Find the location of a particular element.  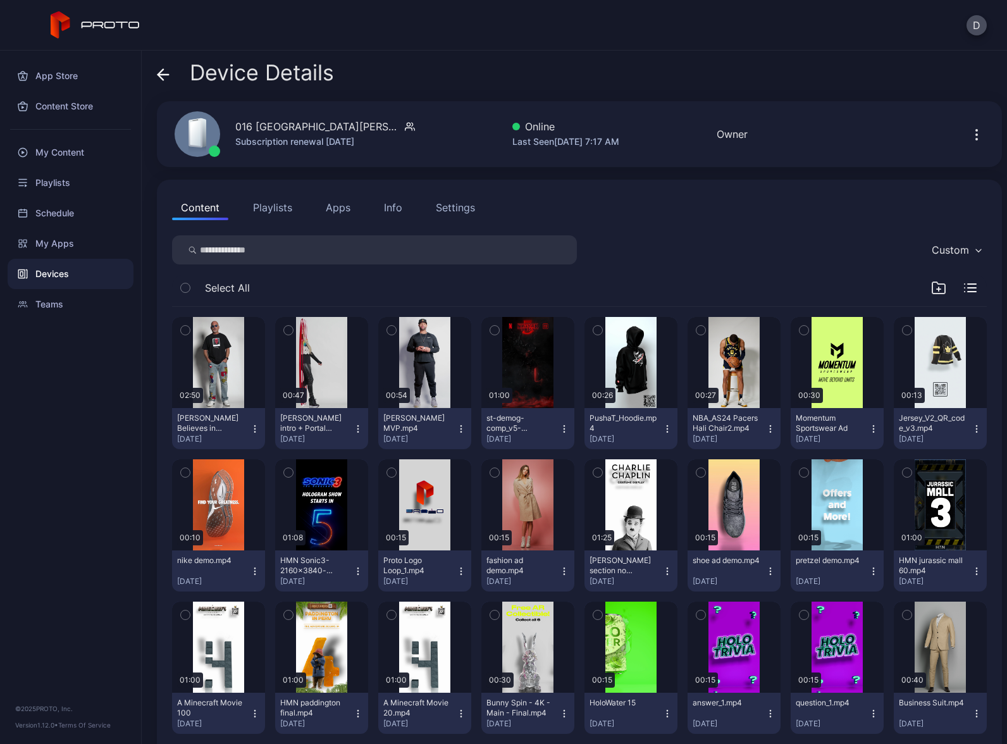

a: Schedule is located at coordinates (70, 213).